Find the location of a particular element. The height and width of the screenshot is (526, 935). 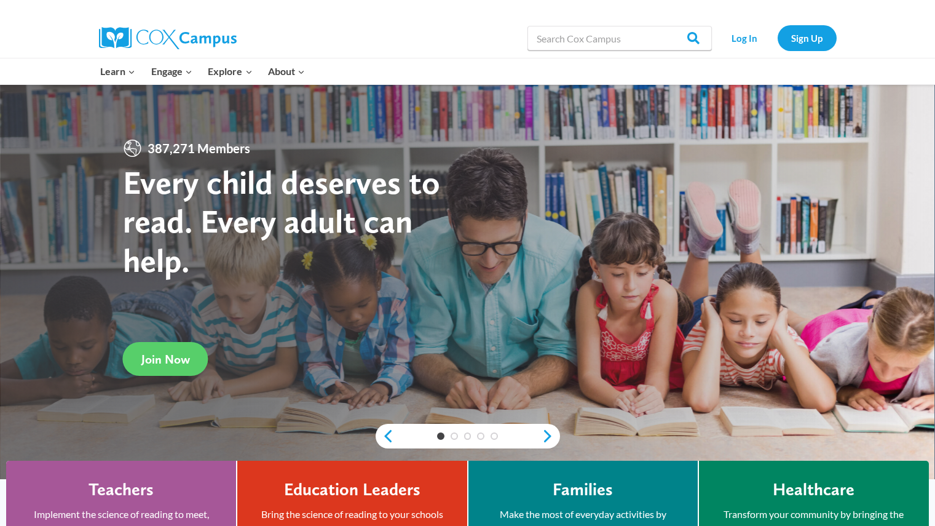

span: Learn is located at coordinates (117, 71).